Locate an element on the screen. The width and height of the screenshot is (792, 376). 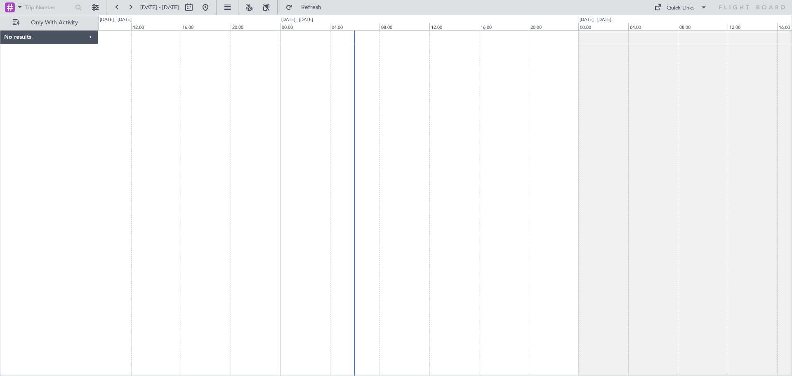
span: Refresh is located at coordinates (311, 7).